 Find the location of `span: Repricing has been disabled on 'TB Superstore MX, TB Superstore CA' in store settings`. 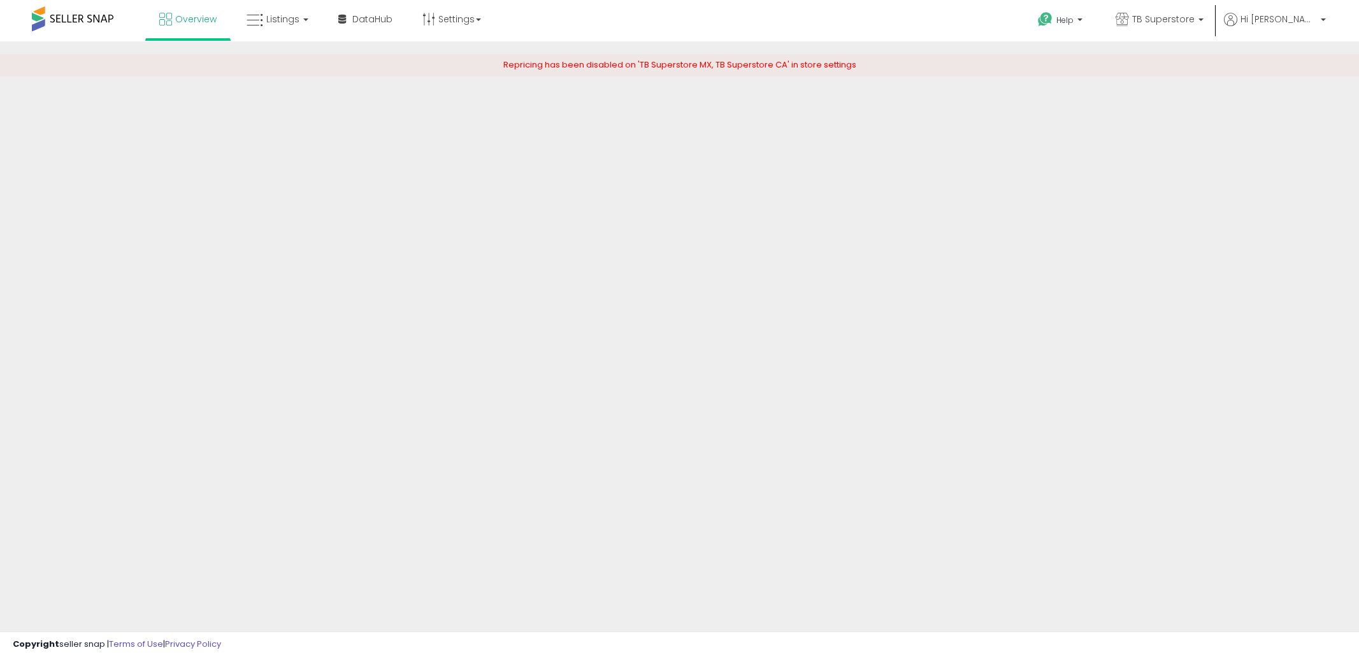

span: Repricing has been disabled on 'TB Superstore MX, TB Superstore CA' in store settings is located at coordinates (680, 64).